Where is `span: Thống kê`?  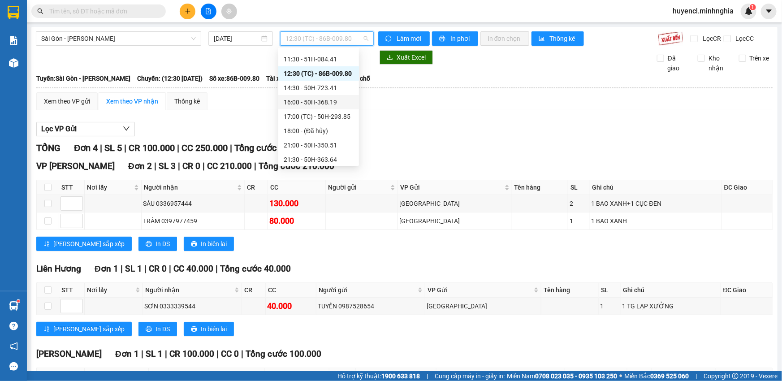
span: Thống kê is located at coordinates (563, 39).